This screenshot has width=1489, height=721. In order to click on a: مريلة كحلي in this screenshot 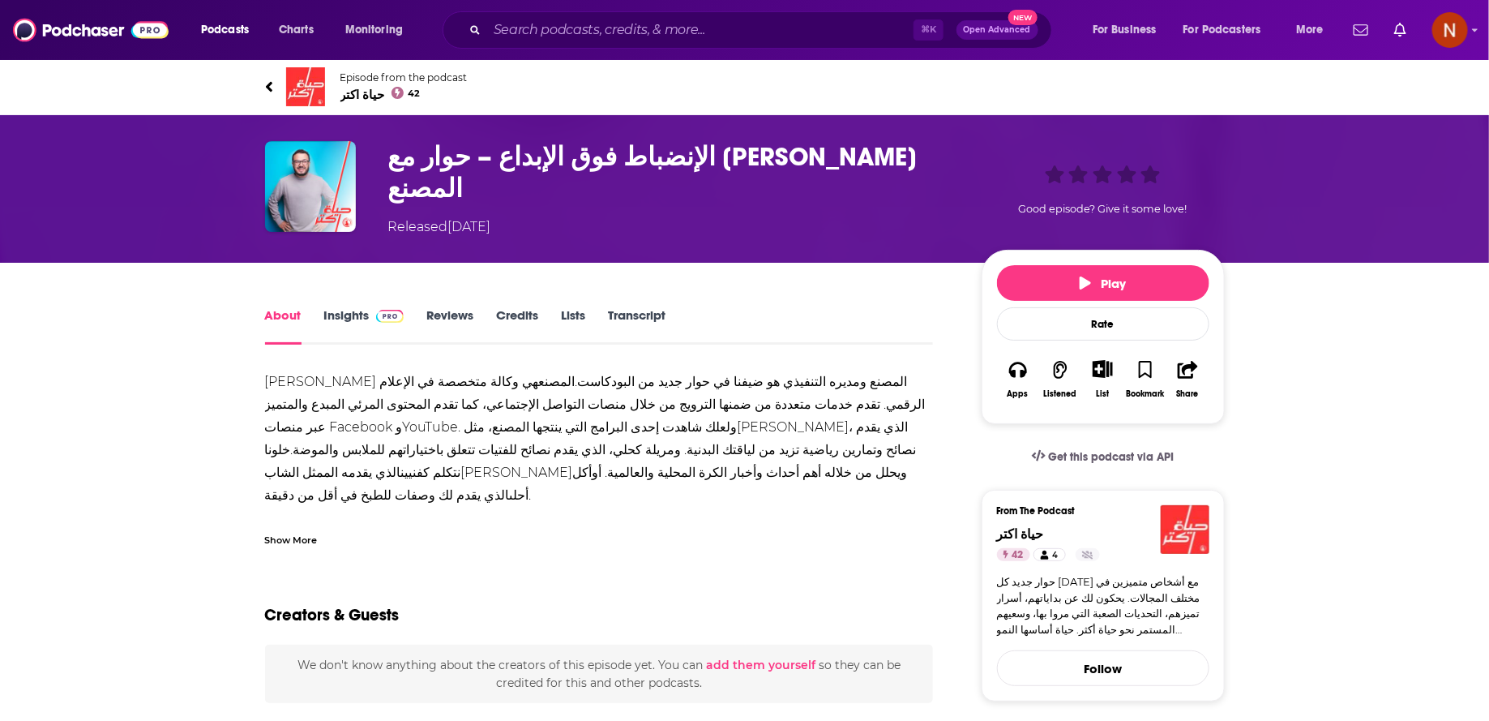, I will do `click(644, 449)`.